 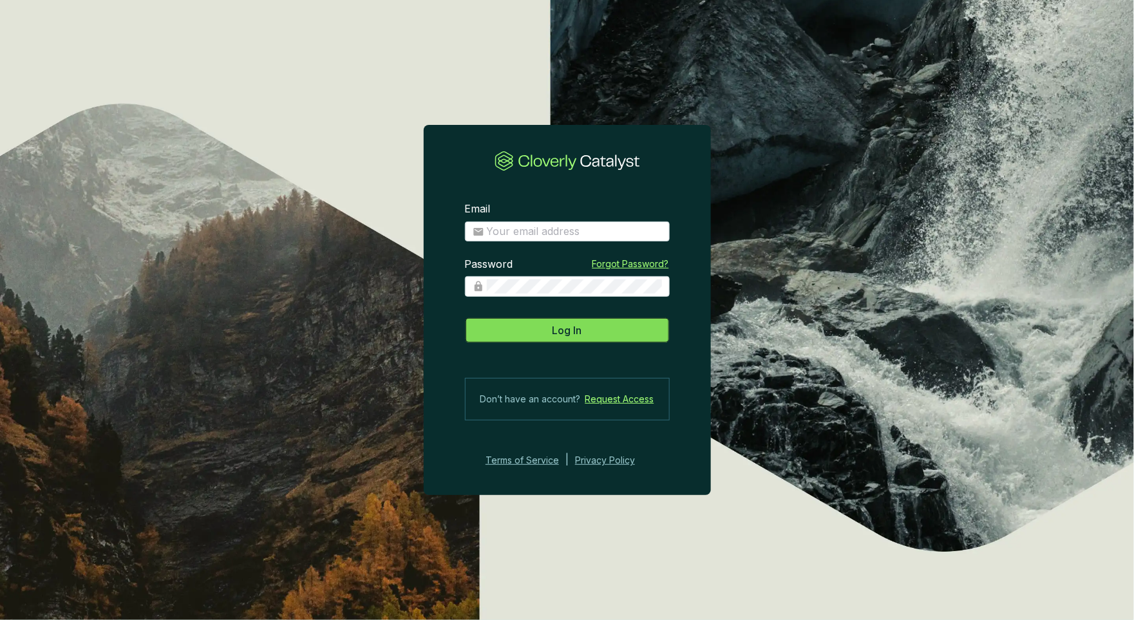 What do you see at coordinates (520, 460) in the screenshot?
I see `a: Terms of Service` at bounding box center [520, 460].